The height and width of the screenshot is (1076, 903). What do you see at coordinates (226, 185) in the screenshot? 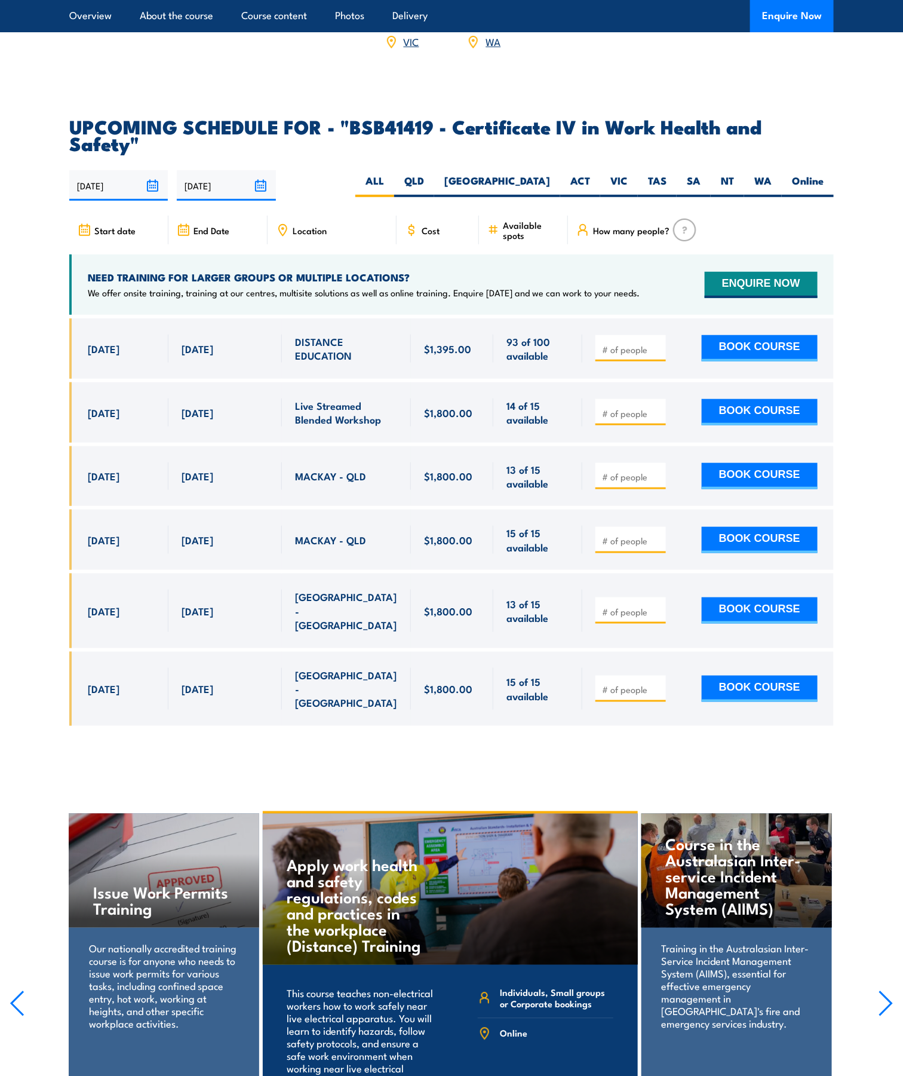
I see `input: To date` at bounding box center [226, 185].